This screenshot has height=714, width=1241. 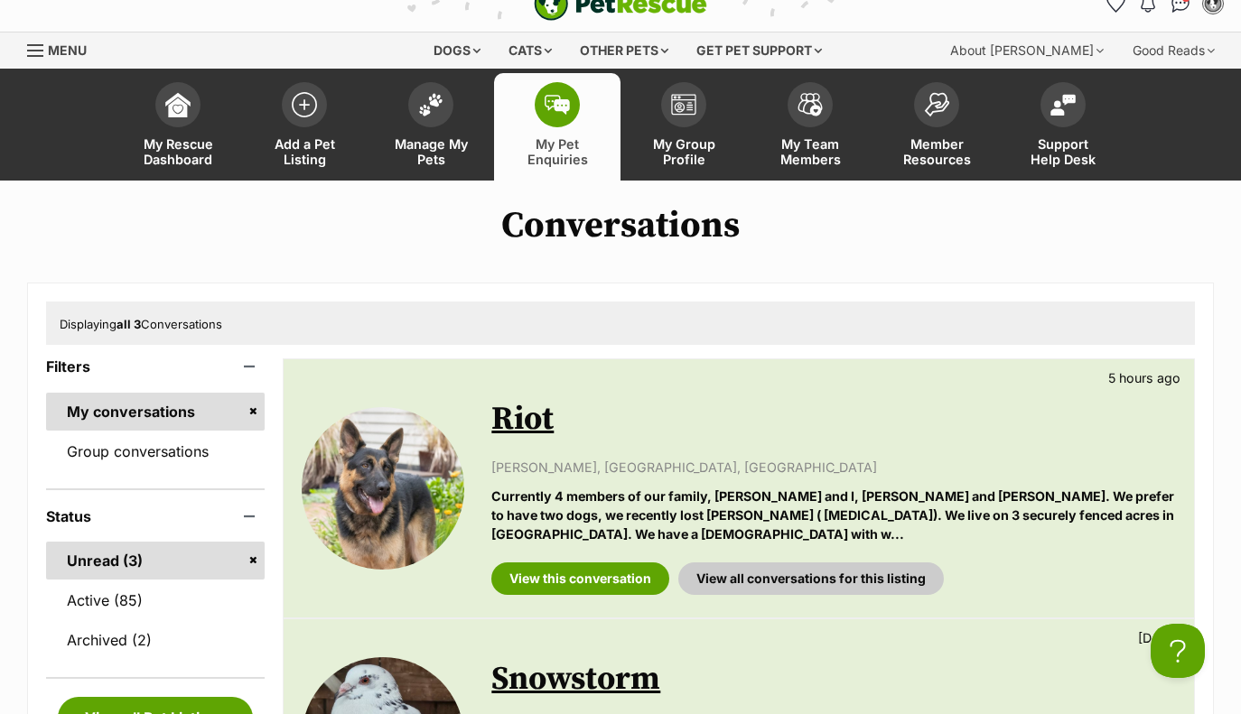 What do you see at coordinates (431, 152) in the screenshot?
I see `span: Manage My Pets` at bounding box center [431, 152].